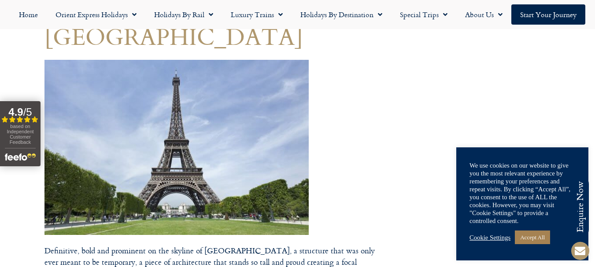 The height and width of the screenshot is (267, 595). I want to click on a: Cookie Settings, so click(490, 238).